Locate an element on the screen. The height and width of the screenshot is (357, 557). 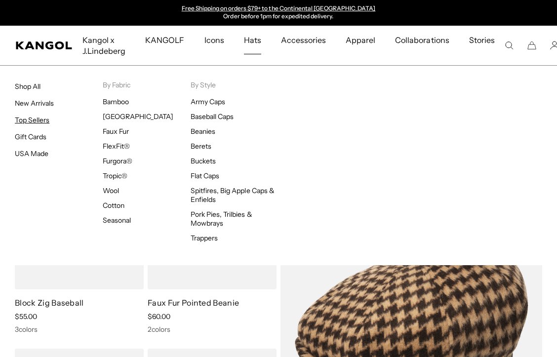
a: Trappers is located at coordinates (204, 238).